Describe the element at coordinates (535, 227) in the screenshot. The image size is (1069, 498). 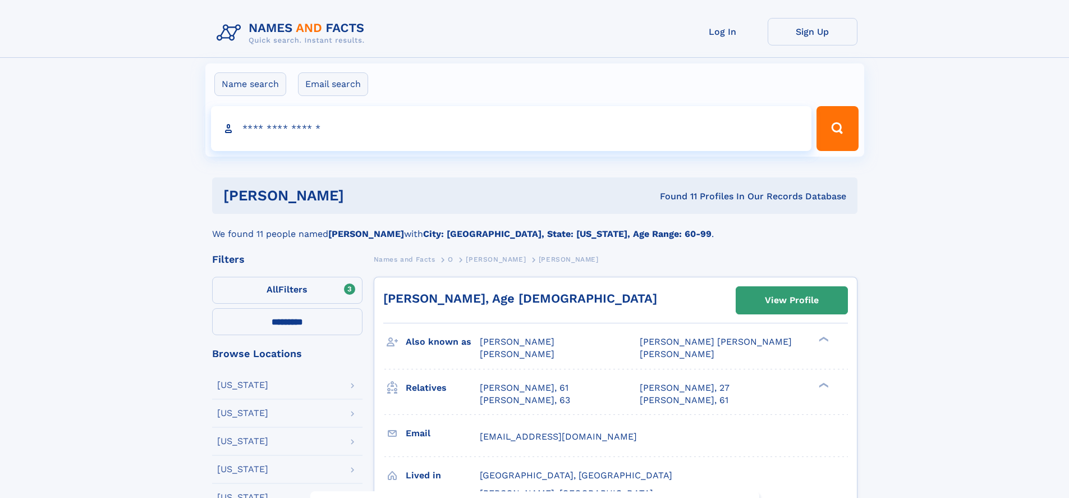
I see `div: We found 11 people named with .` at that location.